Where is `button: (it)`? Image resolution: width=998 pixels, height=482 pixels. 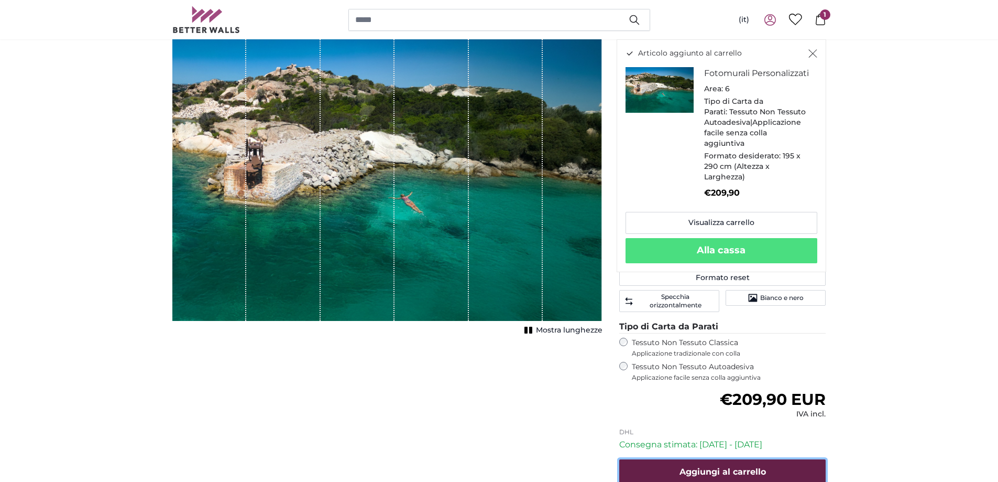
button: (it) is located at coordinates (744, 20).